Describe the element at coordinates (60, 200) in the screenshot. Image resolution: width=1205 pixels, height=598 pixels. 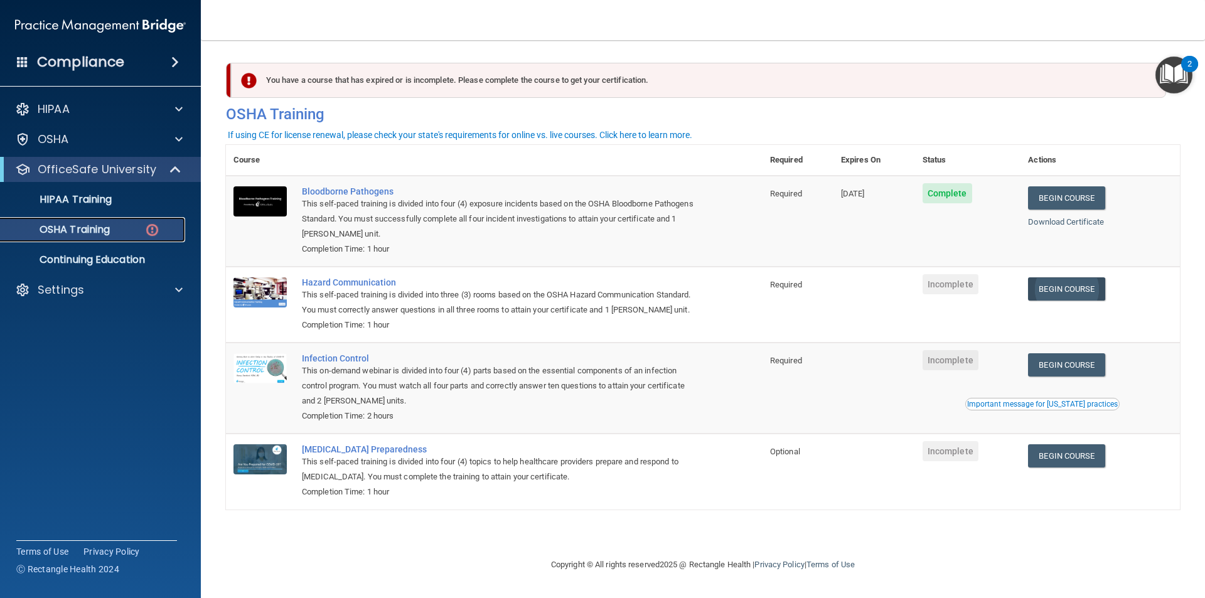
I see `p: HIPAA Training` at that location.